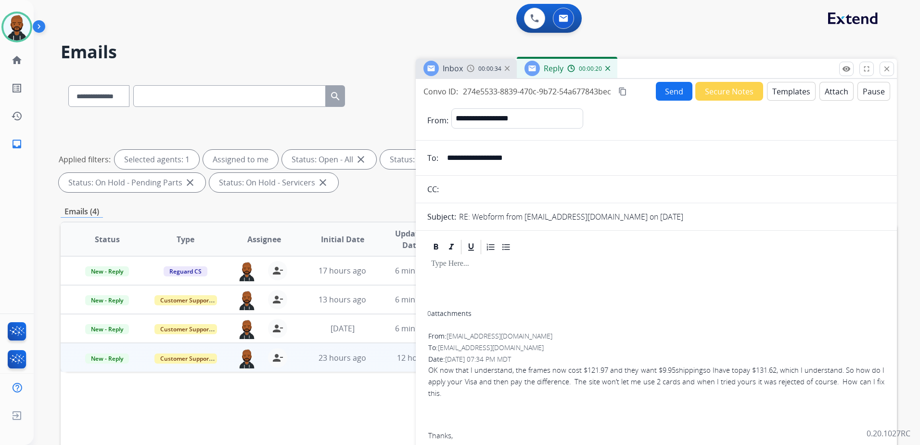  What do you see at coordinates (889, 433) in the screenshot?
I see `p: 0.20.1027RC` at bounding box center [889, 433].